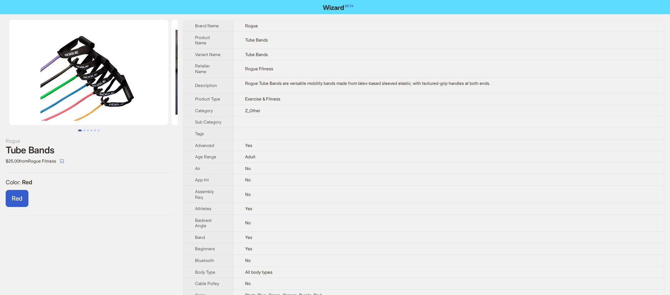 The height and width of the screenshot is (295, 670). I want to click on button: Go to slide 2, so click(84, 130).